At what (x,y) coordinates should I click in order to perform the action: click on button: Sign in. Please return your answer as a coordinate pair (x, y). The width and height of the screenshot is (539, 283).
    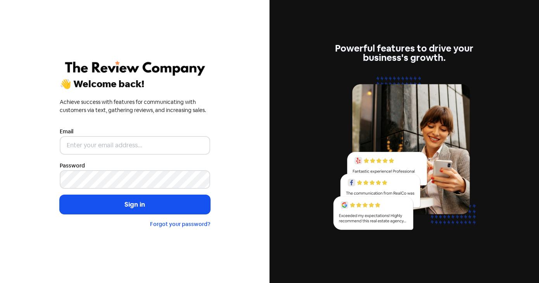
    Looking at the image, I should click on (135, 205).